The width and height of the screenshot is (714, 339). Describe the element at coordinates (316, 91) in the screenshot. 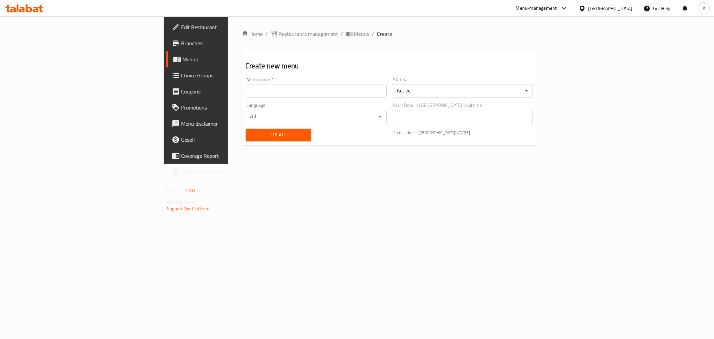

I see `input: Please enter Menu name` at that location.